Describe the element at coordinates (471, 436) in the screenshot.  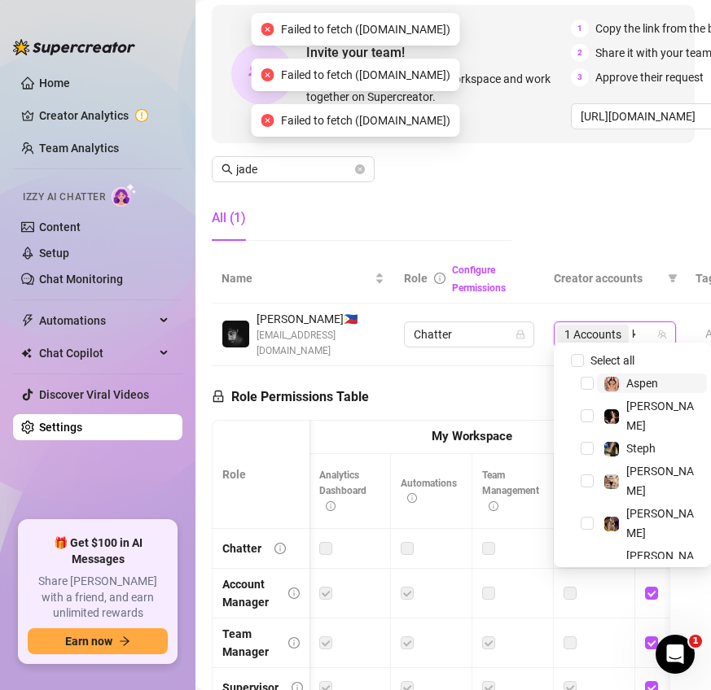
I see `strong: My Workspace` at that location.